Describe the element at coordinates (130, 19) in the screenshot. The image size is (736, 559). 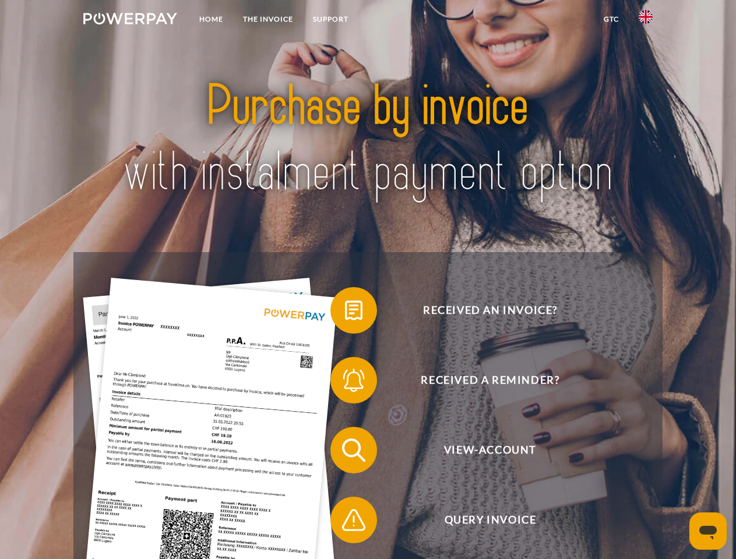
I see `img: logo-powerpay-white.svg` at that location.